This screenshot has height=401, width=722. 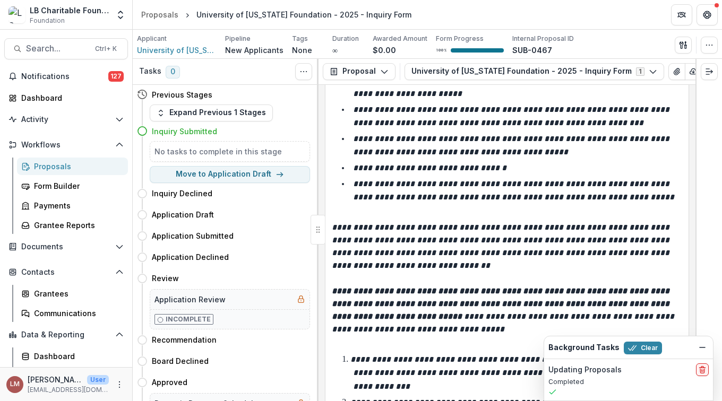 I want to click on div: Grantee Reports, so click(x=76, y=225).